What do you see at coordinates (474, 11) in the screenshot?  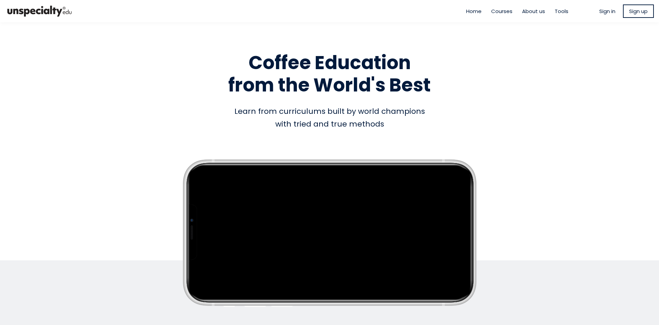 I see `a: Home` at bounding box center [474, 11].